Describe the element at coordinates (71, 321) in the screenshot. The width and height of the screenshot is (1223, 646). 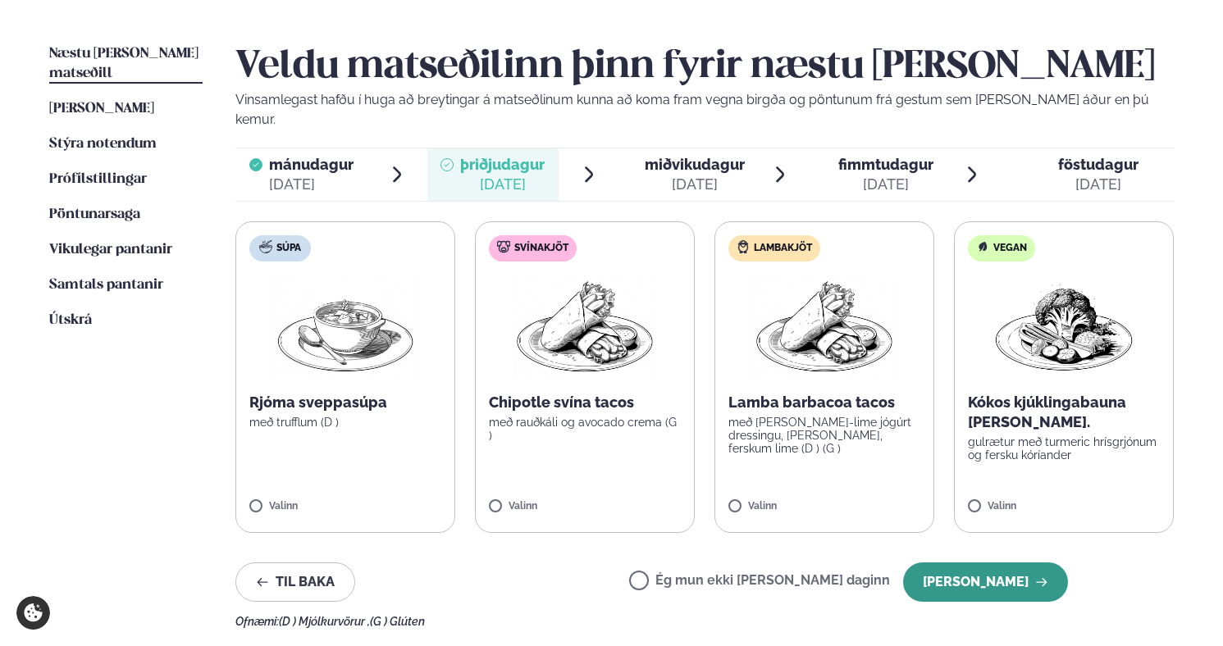
I see `a: Útskrá` at that location.